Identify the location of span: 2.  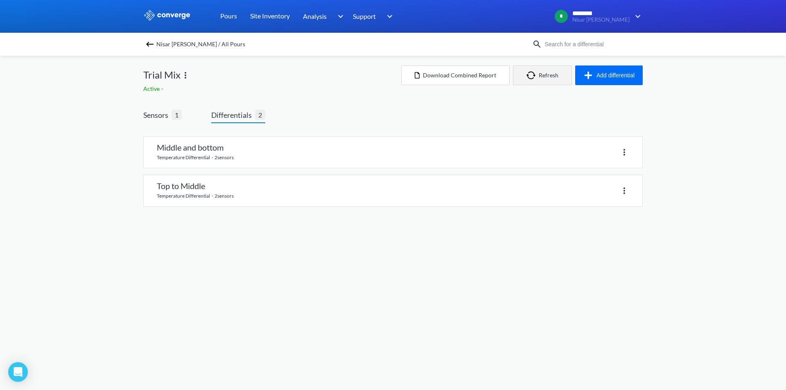
(260, 115).